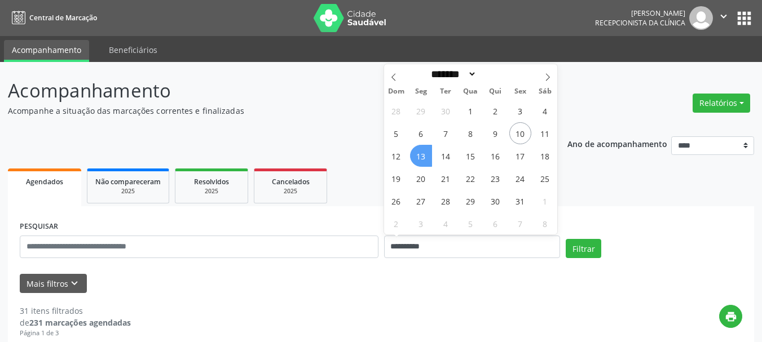 The width and height of the screenshot is (762, 342). I want to click on span: Ter, so click(445, 91).